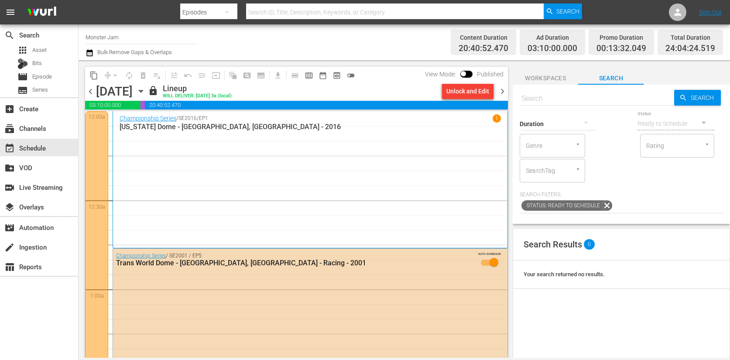 Image resolution: width=730 pixels, height=360 pixels. What do you see at coordinates (309, 75) in the screenshot?
I see `span: calendar_view_week_outlined` at bounding box center [309, 75].